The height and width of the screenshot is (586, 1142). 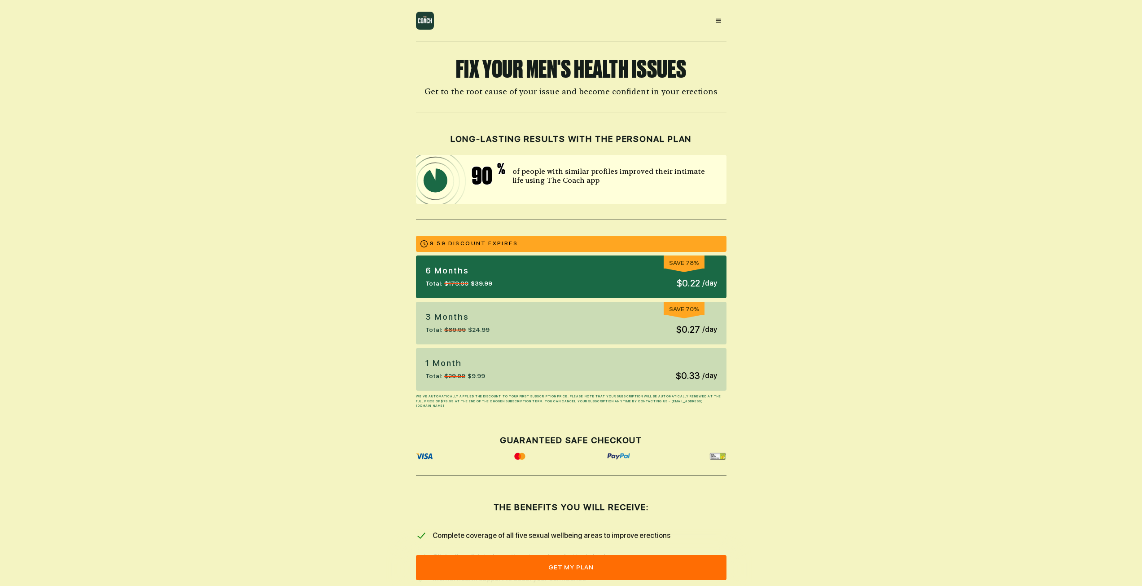 I want to click on h2: GUARANTEED SAFE CHECKOUT, so click(x=571, y=440).